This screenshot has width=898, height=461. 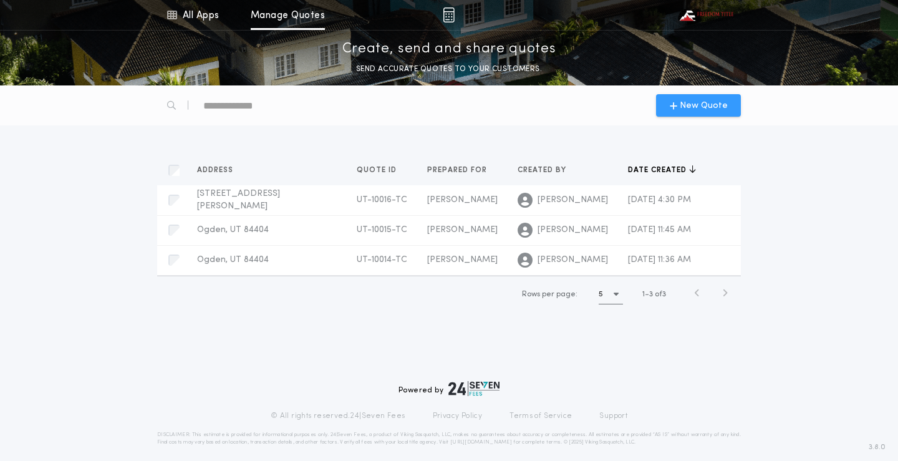 What do you see at coordinates (651, 294) in the screenshot?
I see `span: 3` at bounding box center [651, 294].